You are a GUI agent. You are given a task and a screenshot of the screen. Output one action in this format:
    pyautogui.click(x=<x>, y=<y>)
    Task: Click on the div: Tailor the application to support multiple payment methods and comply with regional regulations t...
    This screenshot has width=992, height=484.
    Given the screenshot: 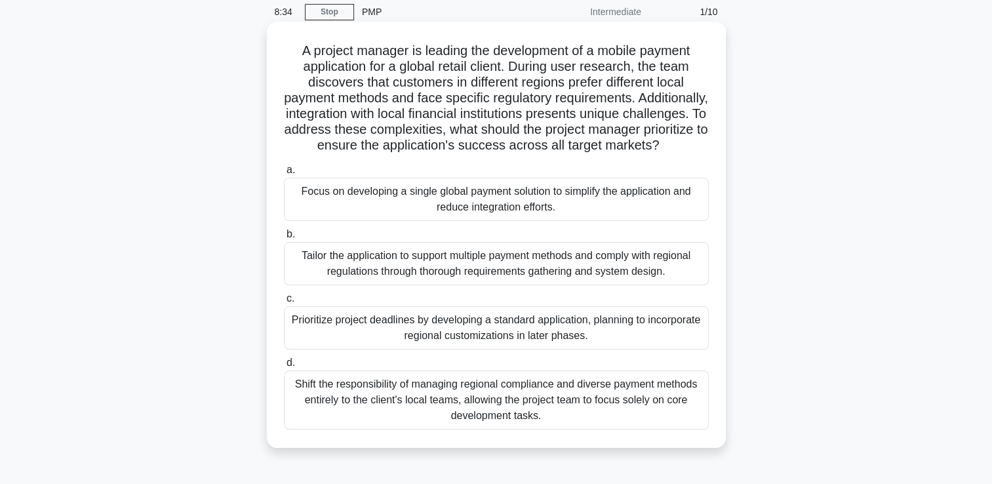 What is the action you would take?
    pyautogui.click(x=496, y=264)
    